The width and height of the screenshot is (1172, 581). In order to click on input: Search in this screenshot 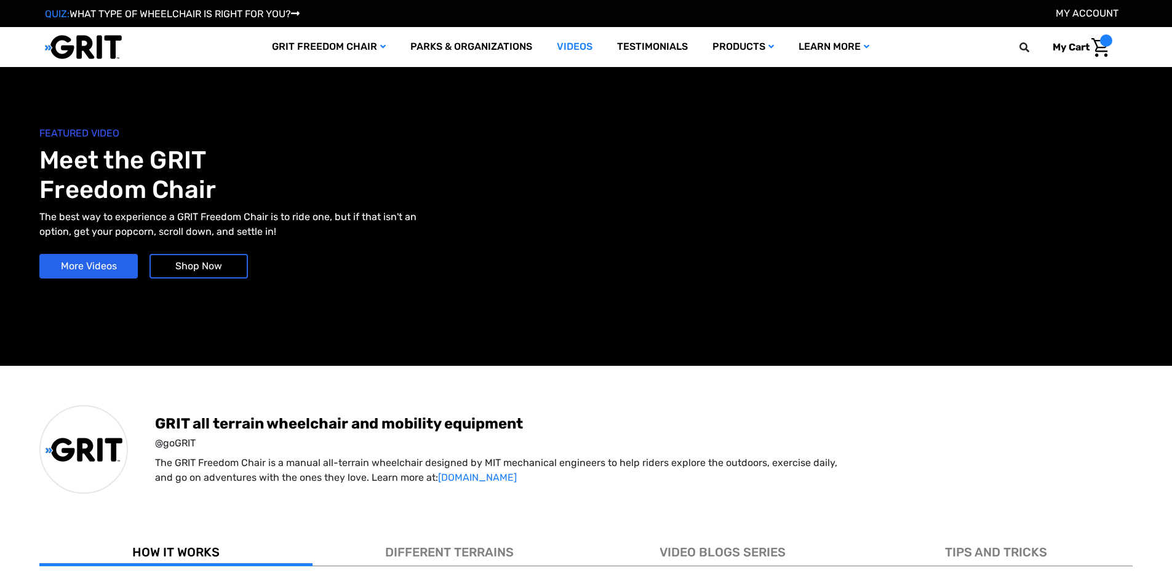, I will do `click(1034, 47)`.